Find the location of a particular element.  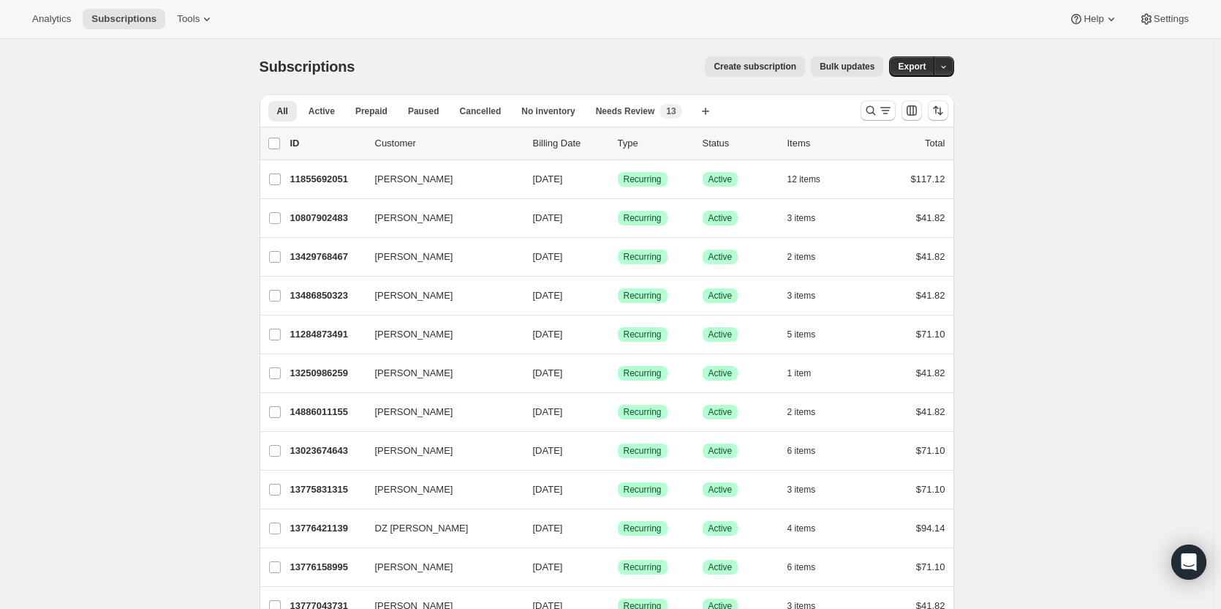

span: Needs Review is located at coordinates (625, 111).